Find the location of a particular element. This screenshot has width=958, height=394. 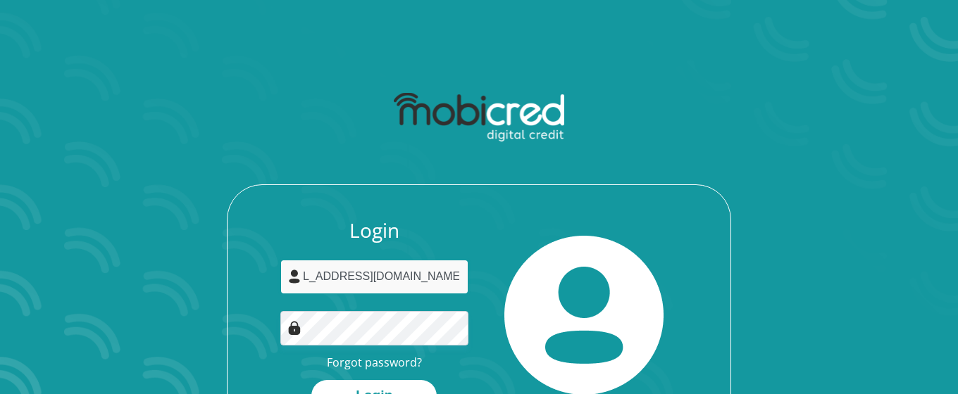

img: Image is located at coordinates (294, 328).